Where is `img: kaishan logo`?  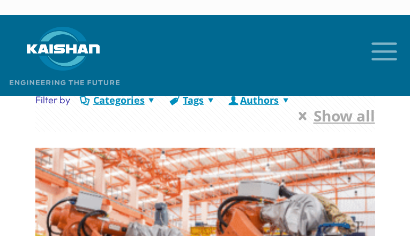 img: kaishan logo is located at coordinates (63, 49).